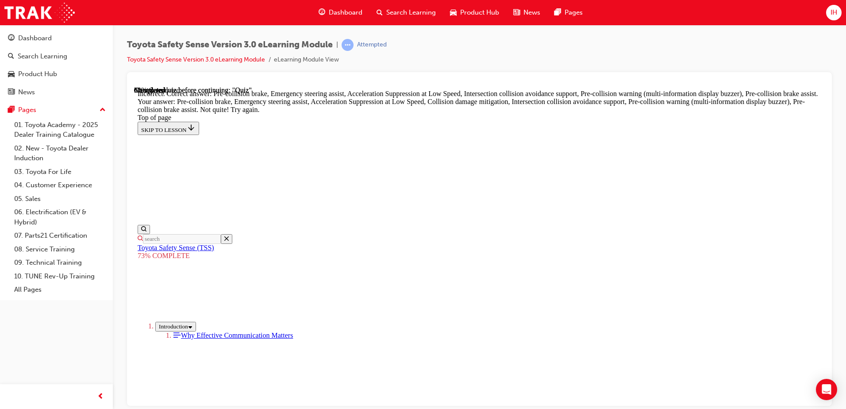 This screenshot has height=409, width=846. What do you see at coordinates (10, 143) in the screenshot?
I see `button: Show search bar` at bounding box center [10, 143].